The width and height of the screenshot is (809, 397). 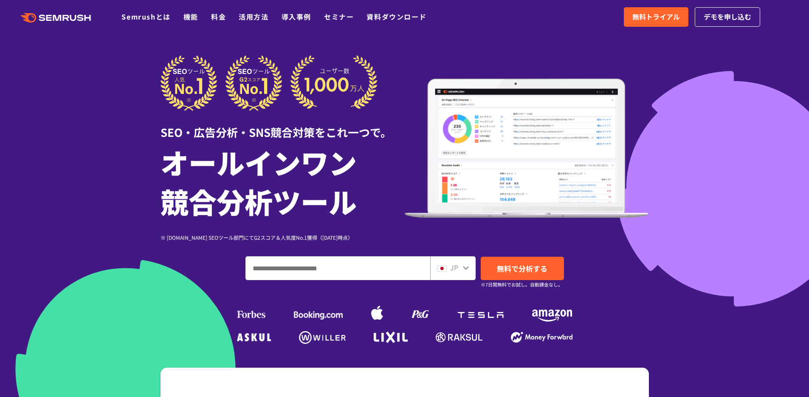 I want to click on a: 導入事例, so click(x=297, y=17).